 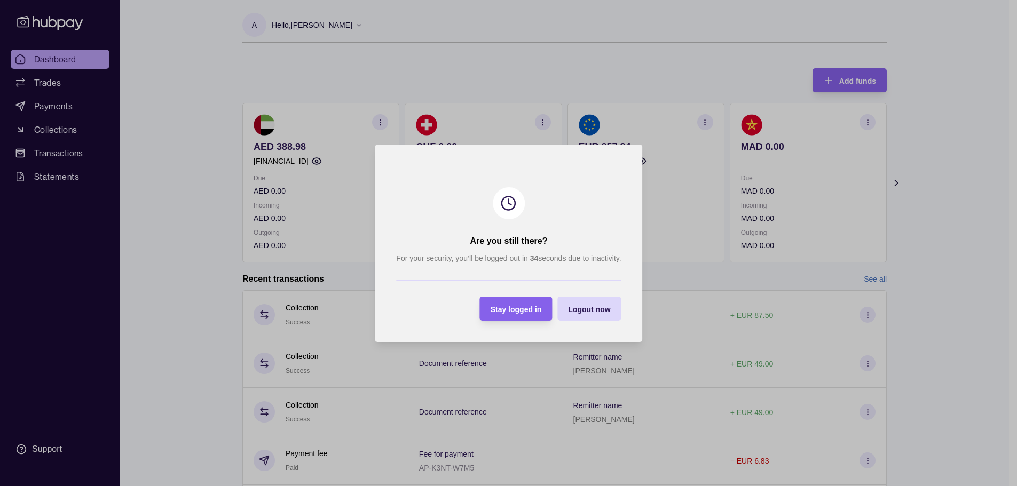 I want to click on strong: 34, so click(x=534, y=258).